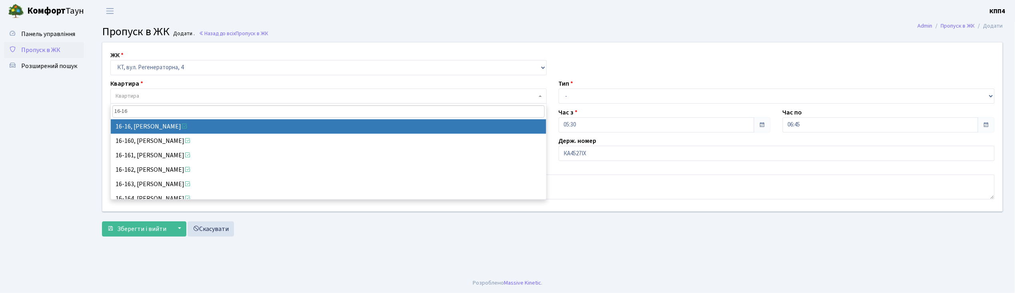  Describe the element at coordinates (44, 66) in the screenshot. I see `a: Розширений пошук` at that location.